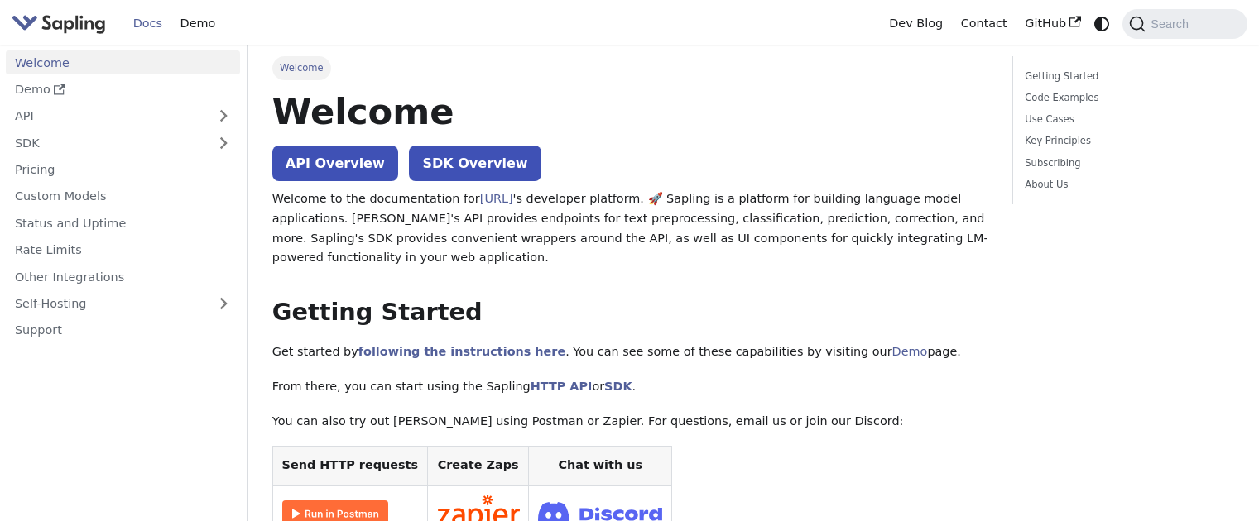  What do you see at coordinates (1127, 163) in the screenshot?
I see `a: Subscribing` at bounding box center [1127, 163].